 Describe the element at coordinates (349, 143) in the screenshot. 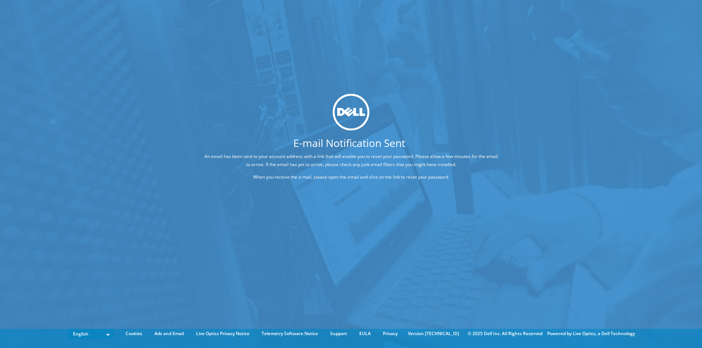

I see `h1: E-mail Notification Sent` at that location.